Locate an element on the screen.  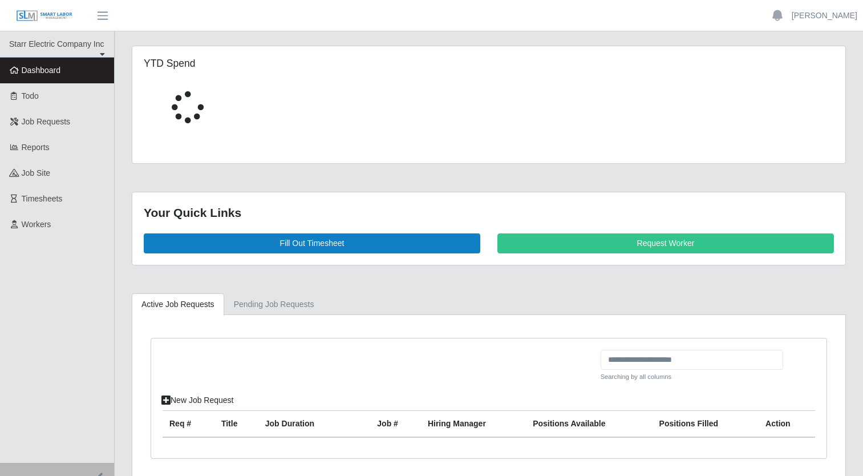
span: Dashboard is located at coordinates (41, 70).